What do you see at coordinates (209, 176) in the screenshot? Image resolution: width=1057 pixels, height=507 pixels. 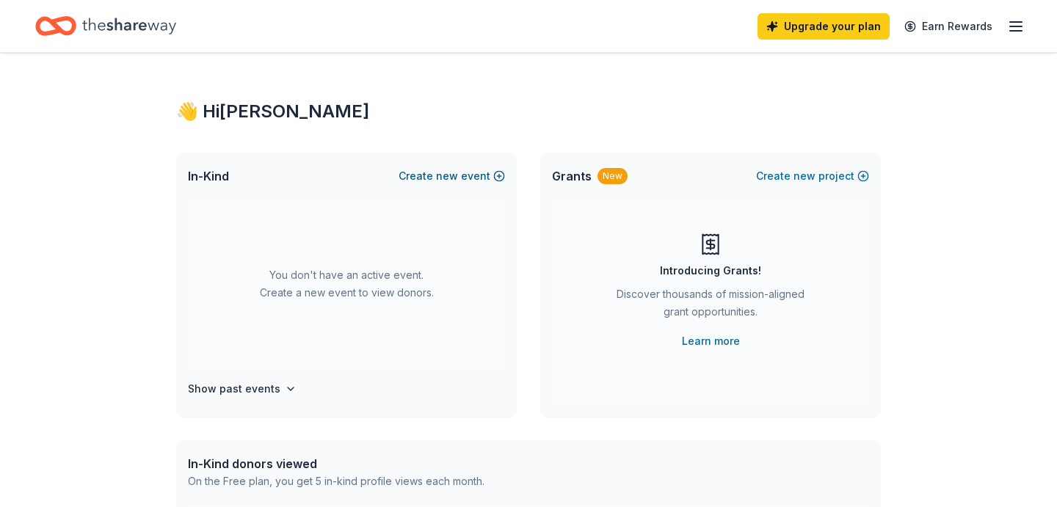 I see `span: In-Kind` at bounding box center [209, 176].